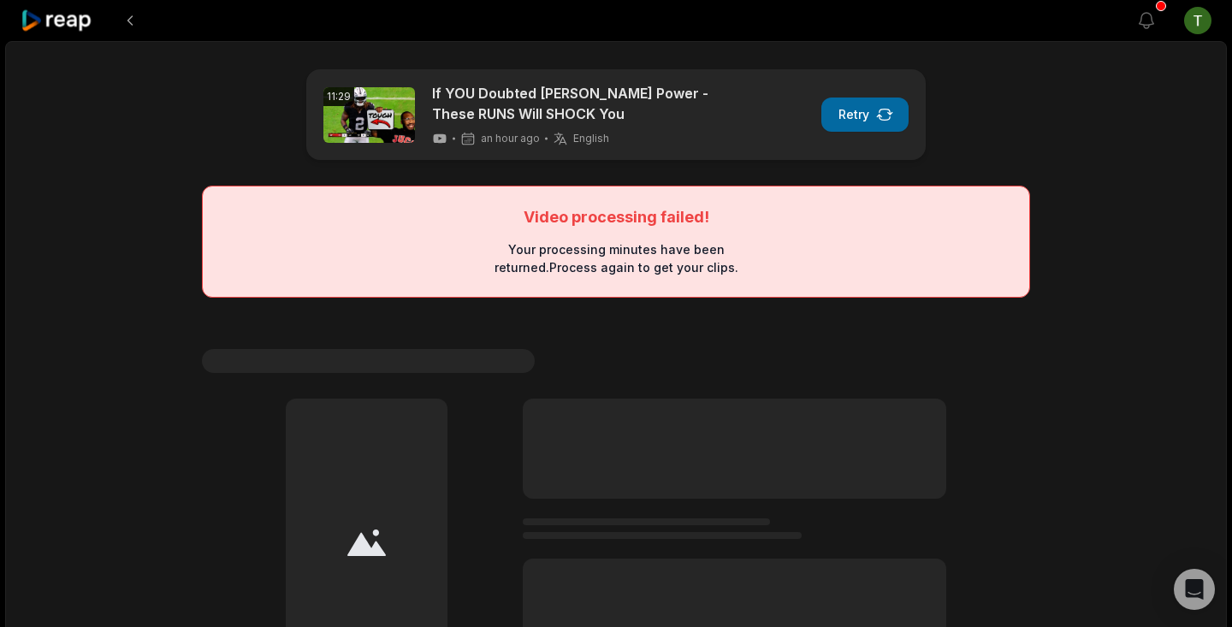  I want to click on div: Your processing minutes have been returned. Process again to get your clips., so click(616, 258).